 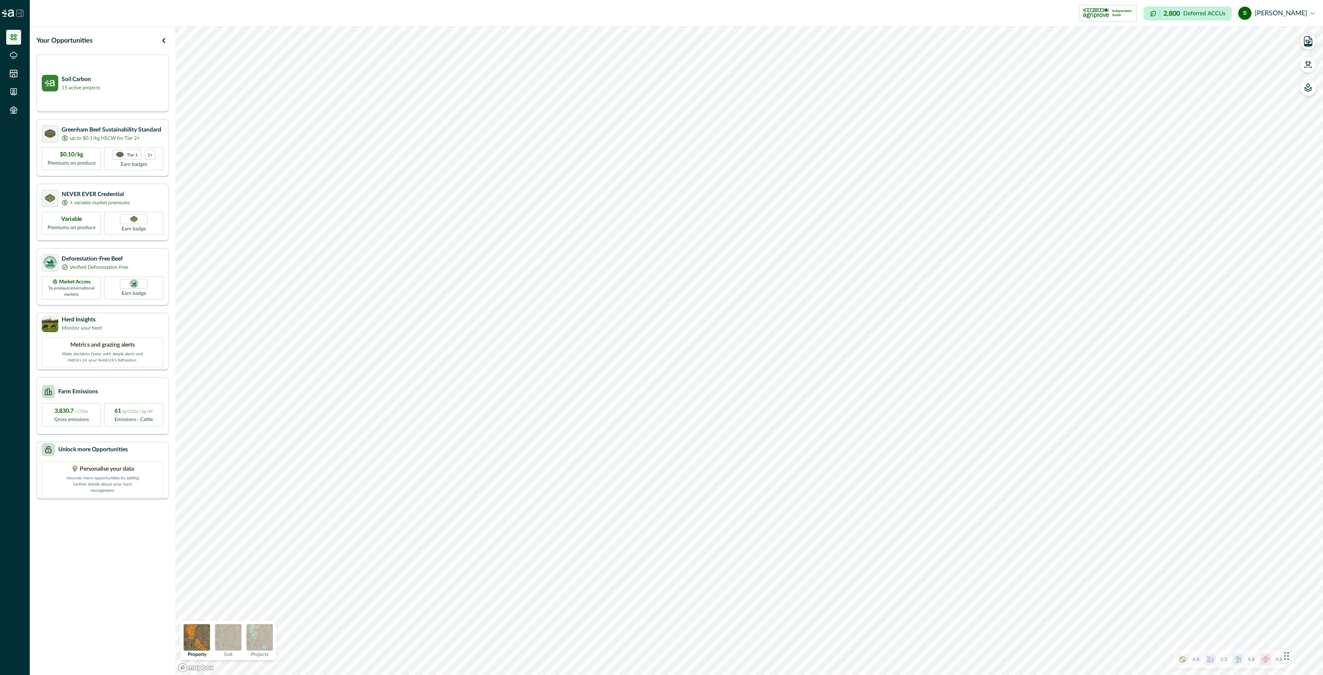 What do you see at coordinates (134, 411) in the screenshot?
I see `p: 61` at bounding box center [134, 411].